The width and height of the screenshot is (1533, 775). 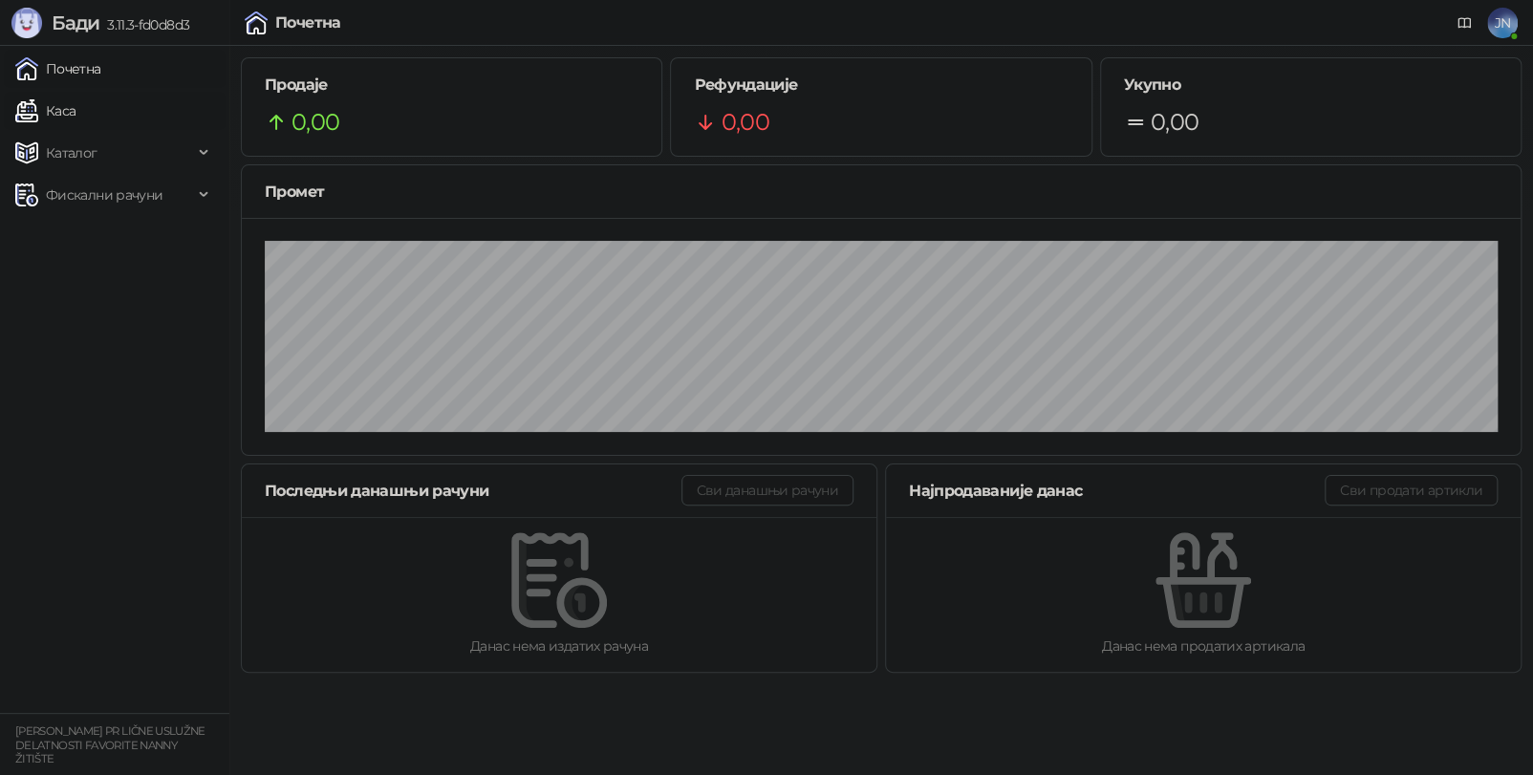 I want to click on div: Последњи данашњи рачуни, so click(x=473, y=490).